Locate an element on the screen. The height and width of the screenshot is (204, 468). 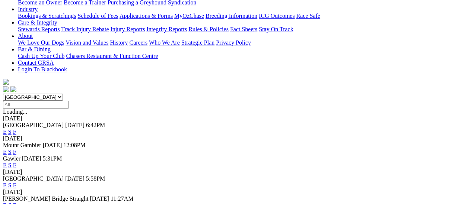
div: Care & Integrity is located at coordinates (241, 29).